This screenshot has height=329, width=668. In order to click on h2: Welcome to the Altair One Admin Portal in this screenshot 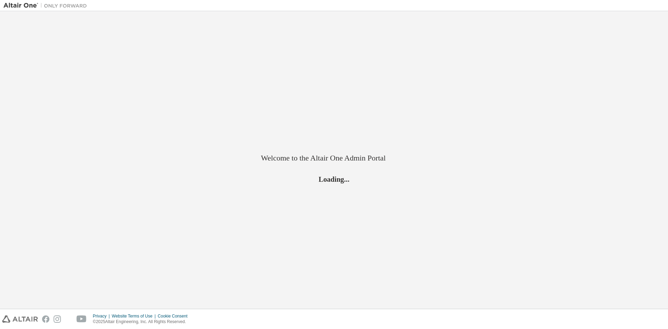, I will do `click(334, 158)`.